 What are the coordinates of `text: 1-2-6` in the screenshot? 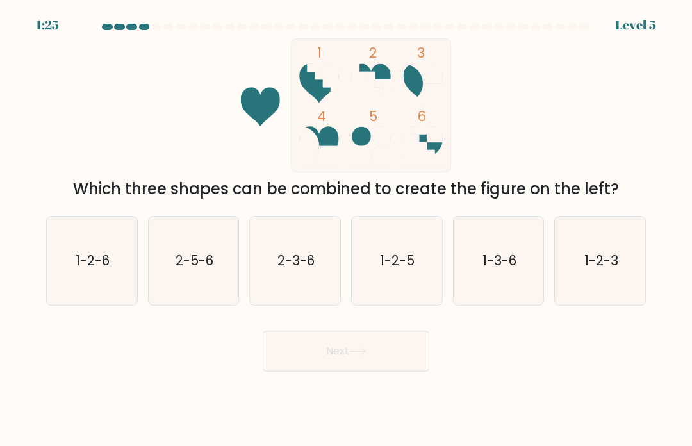 It's located at (92, 260).